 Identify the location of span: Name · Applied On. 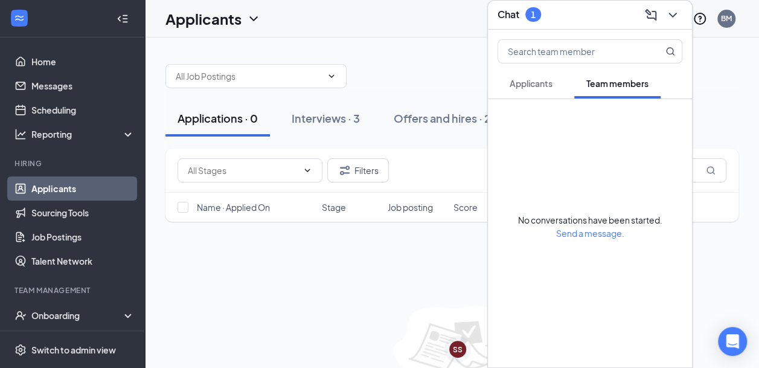
(233, 207).